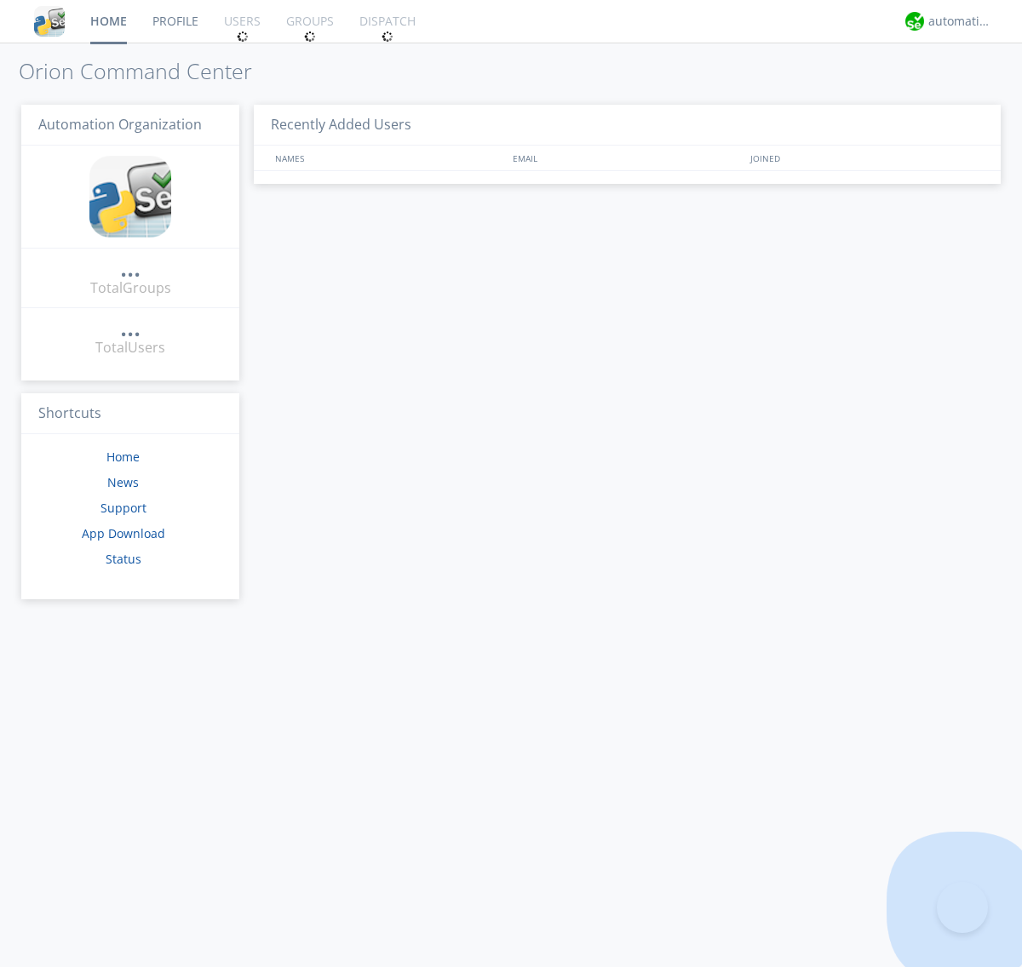 Image resolution: width=1022 pixels, height=967 pixels. Describe the element at coordinates (130, 347) in the screenshot. I see `div: Total Users` at that location.